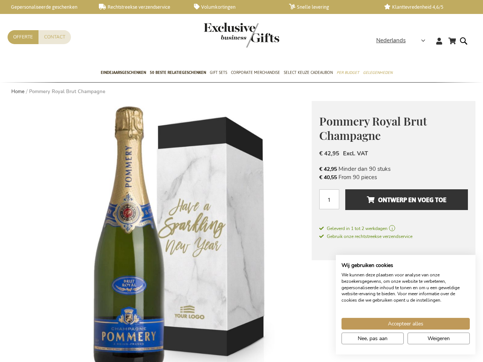 This screenshot has width=483, height=362. I want to click on a: Gebruik onze rechtstreekse verzendservice, so click(366, 236).